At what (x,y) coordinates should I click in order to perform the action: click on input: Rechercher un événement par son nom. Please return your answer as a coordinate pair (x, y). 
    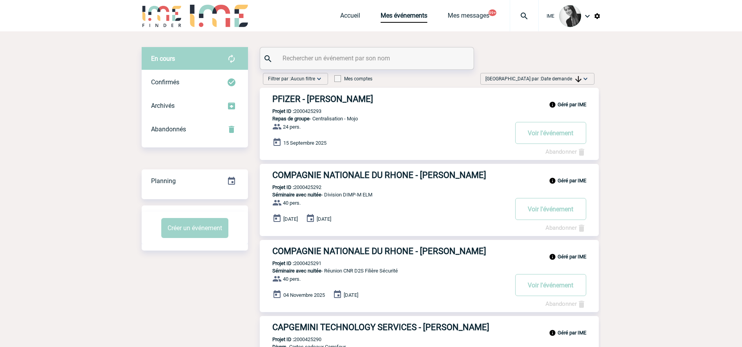
    Looking at the image, I should click on (368, 58).